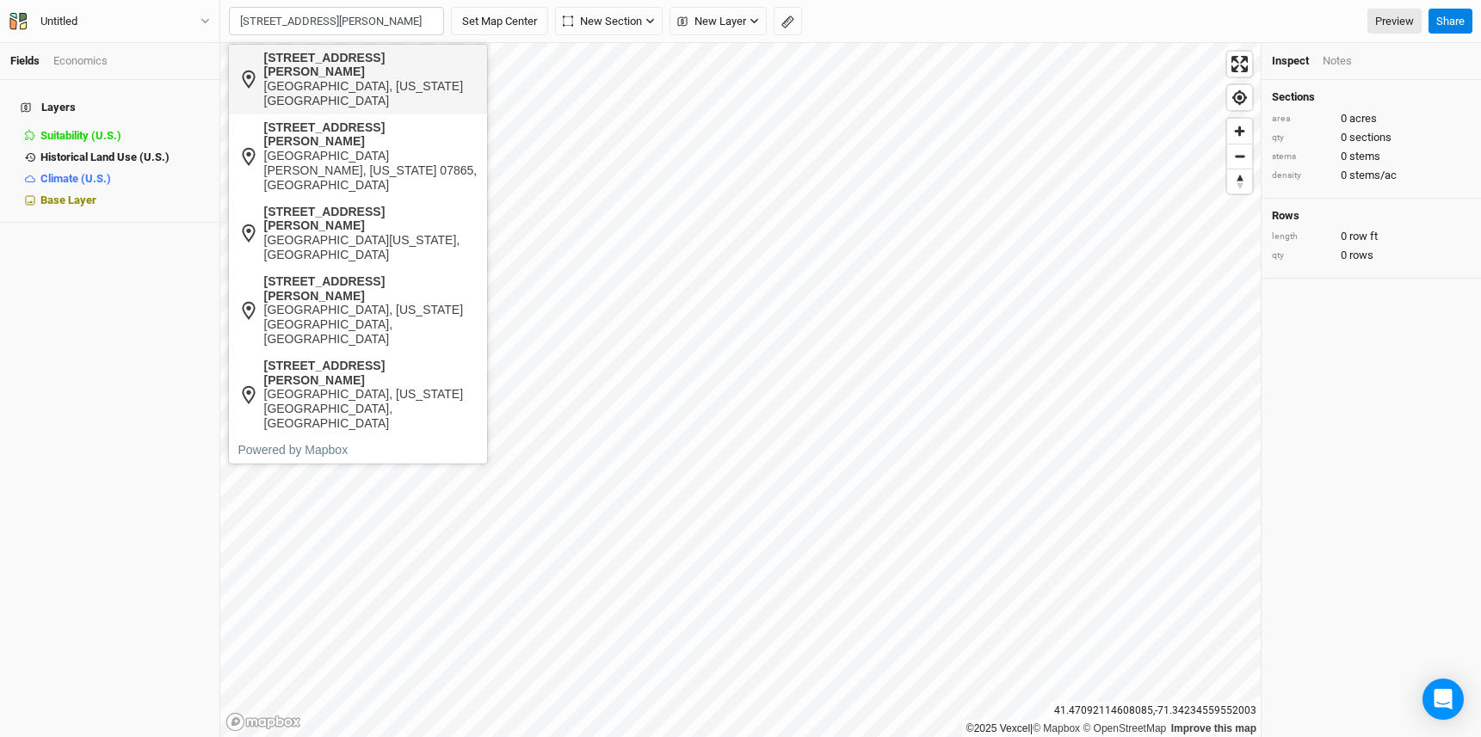  What do you see at coordinates (59, 22) in the screenshot?
I see `div: Untitled` at bounding box center [59, 22].